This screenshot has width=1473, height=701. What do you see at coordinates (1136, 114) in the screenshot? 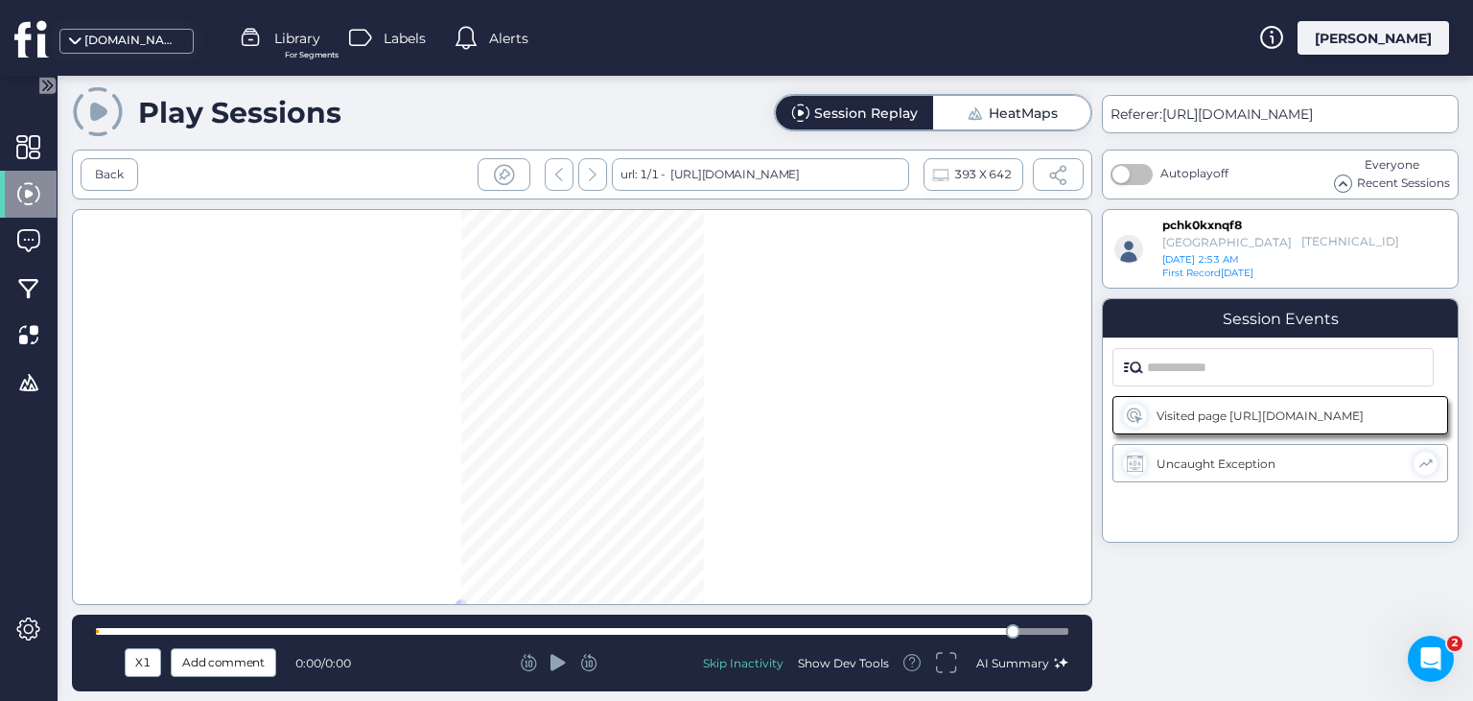
I see `span: Referer:` at bounding box center [1136, 114].